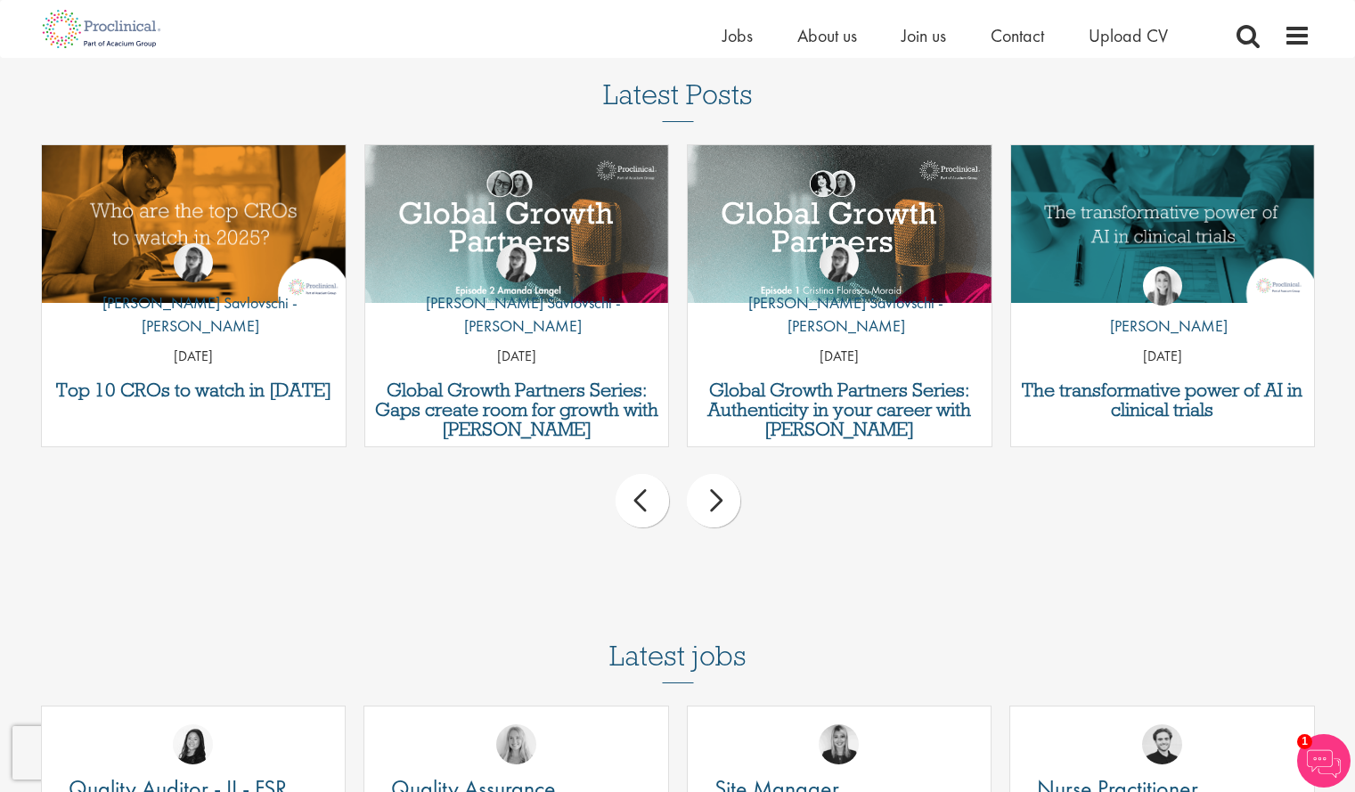 The height and width of the screenshot is (792, 1355). What do you see at coordinates (1128, 36) in the screenshot?
I see `a: Upload CV` at bounding box center [1128, 36].